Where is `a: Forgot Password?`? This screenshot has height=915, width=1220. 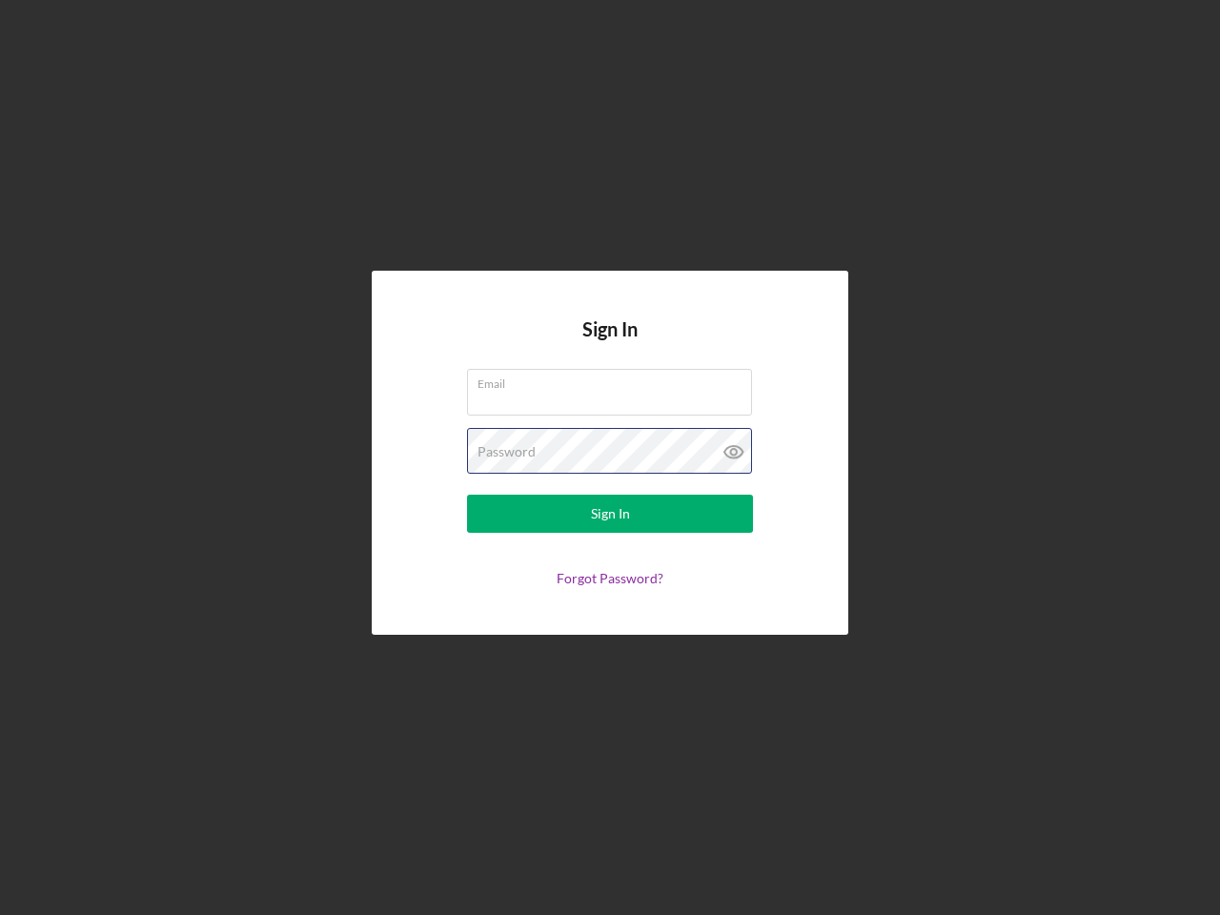
a: Forgot Password? is located at coordinates (610, 578).